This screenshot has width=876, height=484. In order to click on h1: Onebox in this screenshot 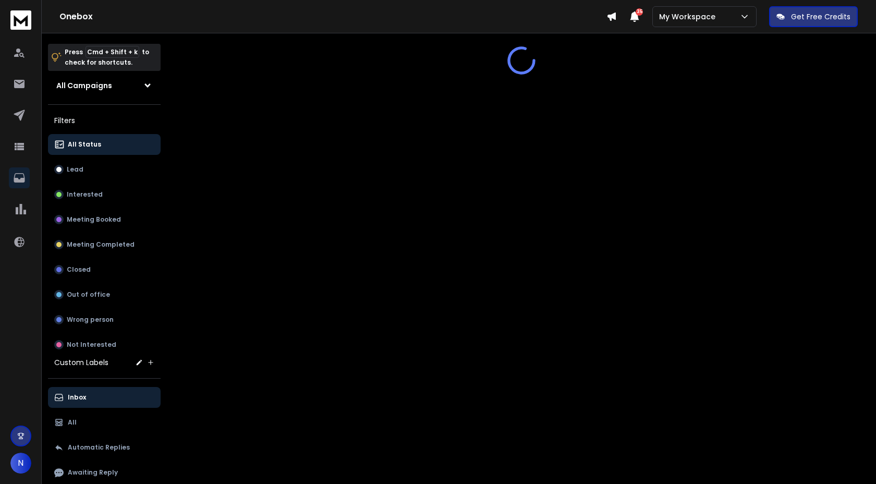, I will do `click(333, 17)`.